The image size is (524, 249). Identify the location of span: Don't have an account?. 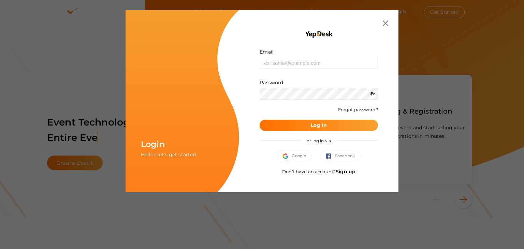
(319, 172).